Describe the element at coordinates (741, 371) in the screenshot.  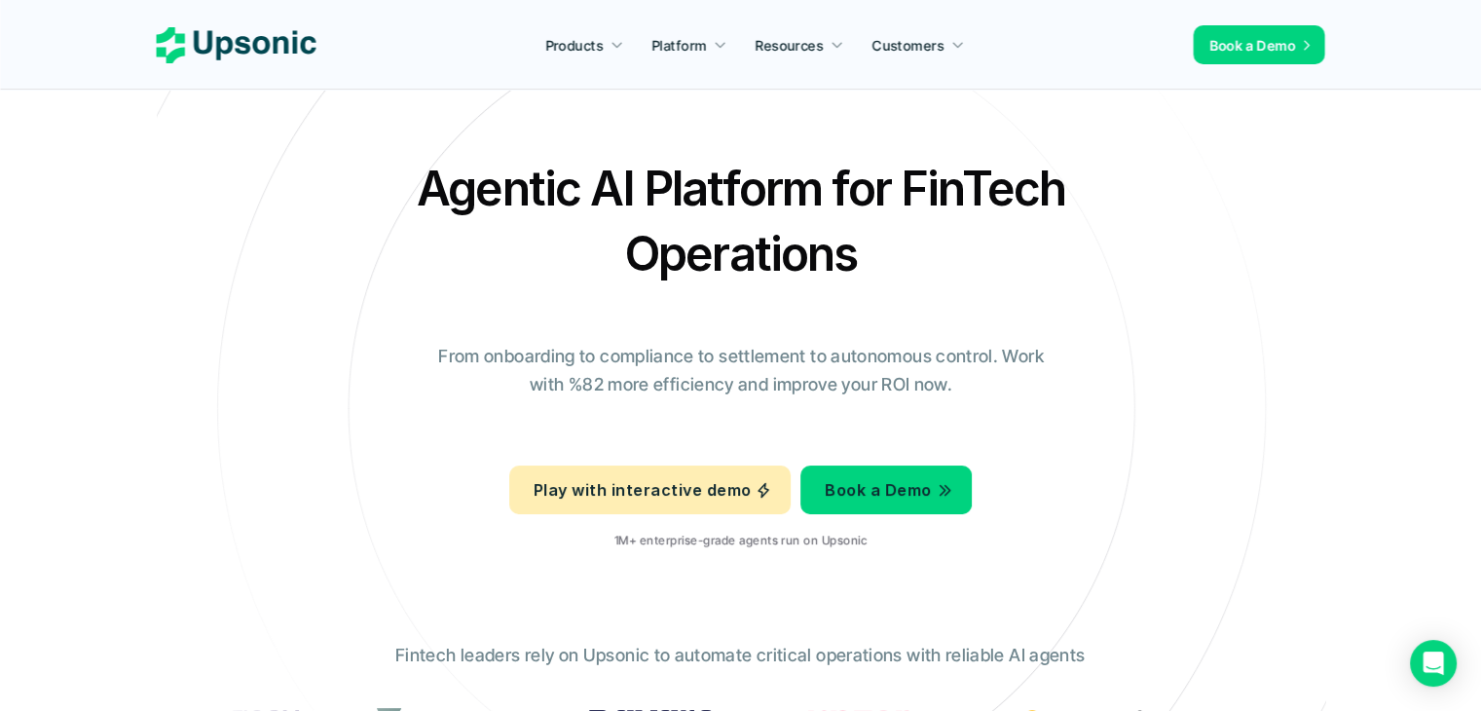
I see `p: From onboarding to compliance to settlement to autonomous control. Work with %82 more efficiency ...` at that location.